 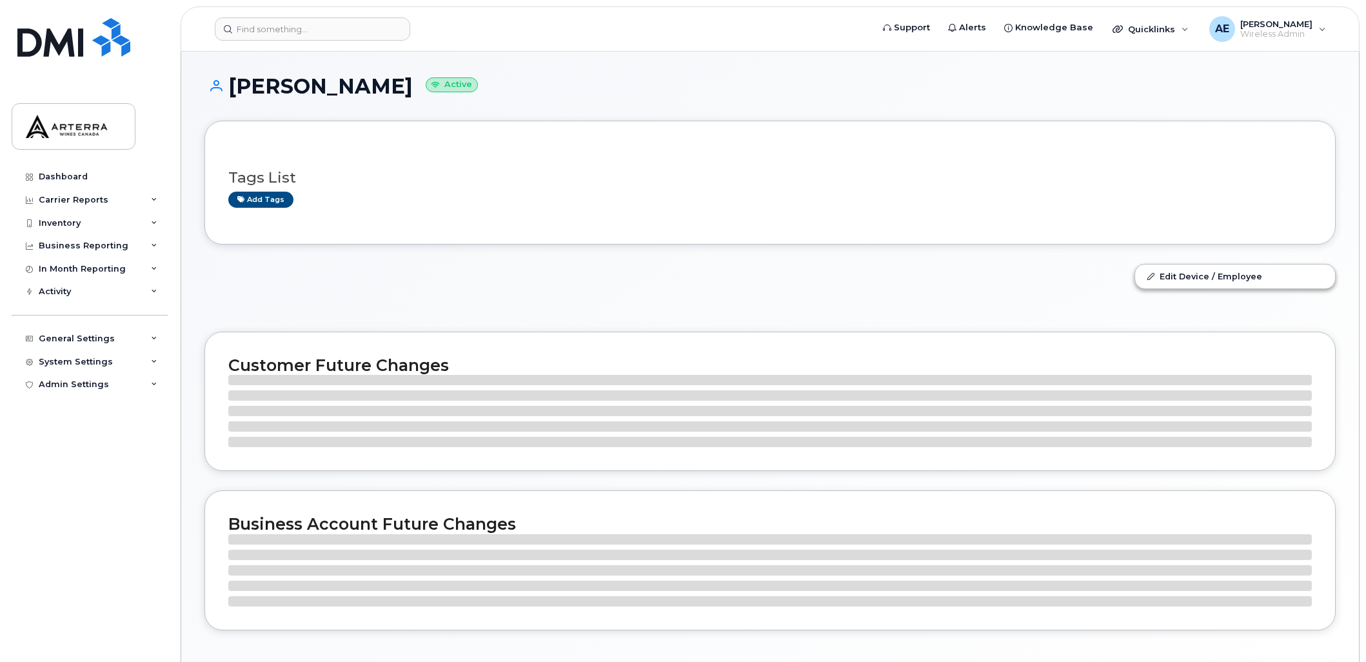 I want to click on h2: Business Account Future Changes, so click(x=770, y=524).